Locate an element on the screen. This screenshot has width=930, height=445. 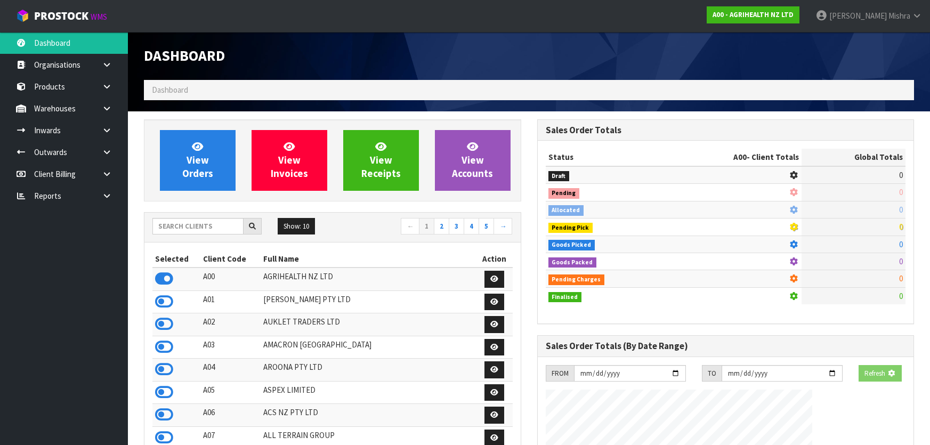
td: A06 is located at coordinates (230, 415).